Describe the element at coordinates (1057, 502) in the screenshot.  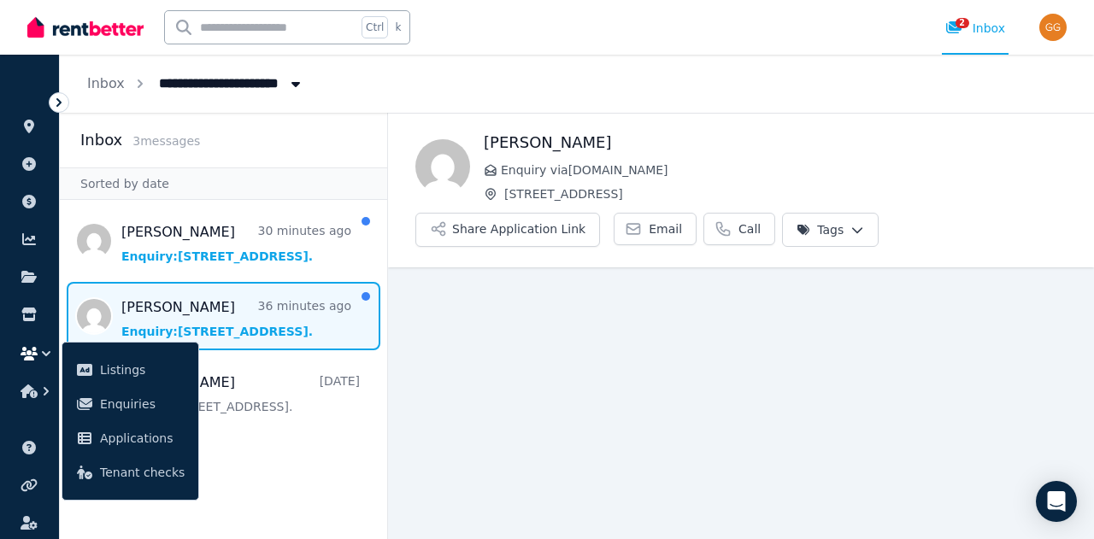
I see `div: Open Intercom Messenger` at that location.